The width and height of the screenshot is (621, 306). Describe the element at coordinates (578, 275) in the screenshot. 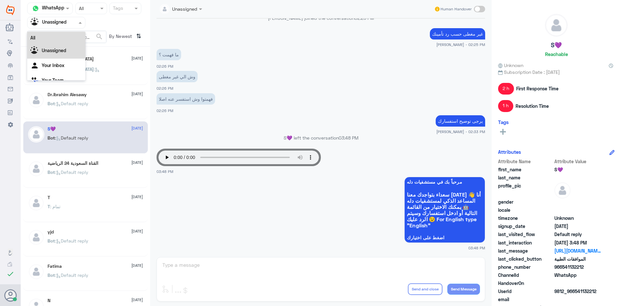

I see `span: 2` at that location.